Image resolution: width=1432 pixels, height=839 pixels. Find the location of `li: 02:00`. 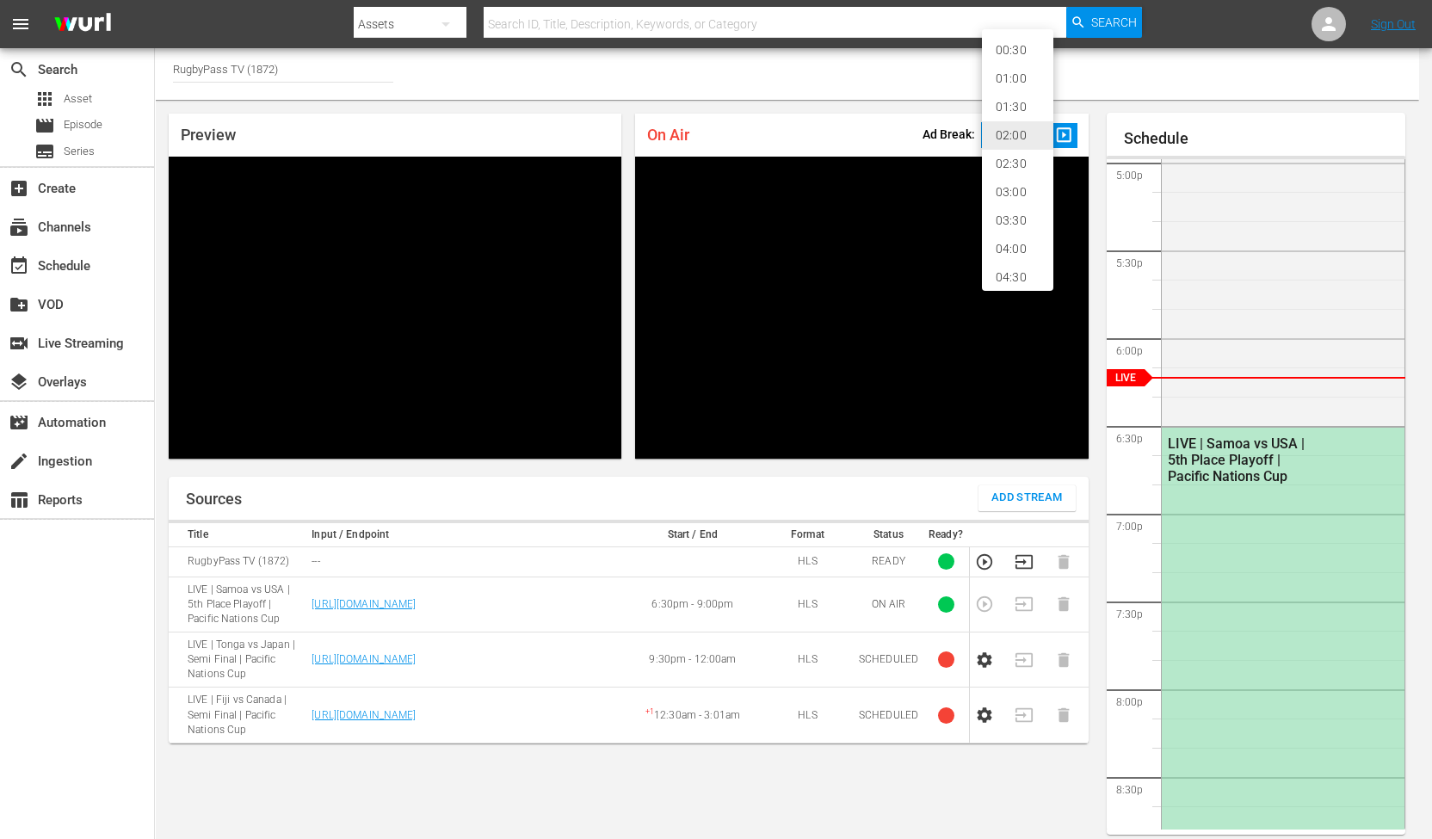

li: 02:00 is located at coordinates (1017, 135).